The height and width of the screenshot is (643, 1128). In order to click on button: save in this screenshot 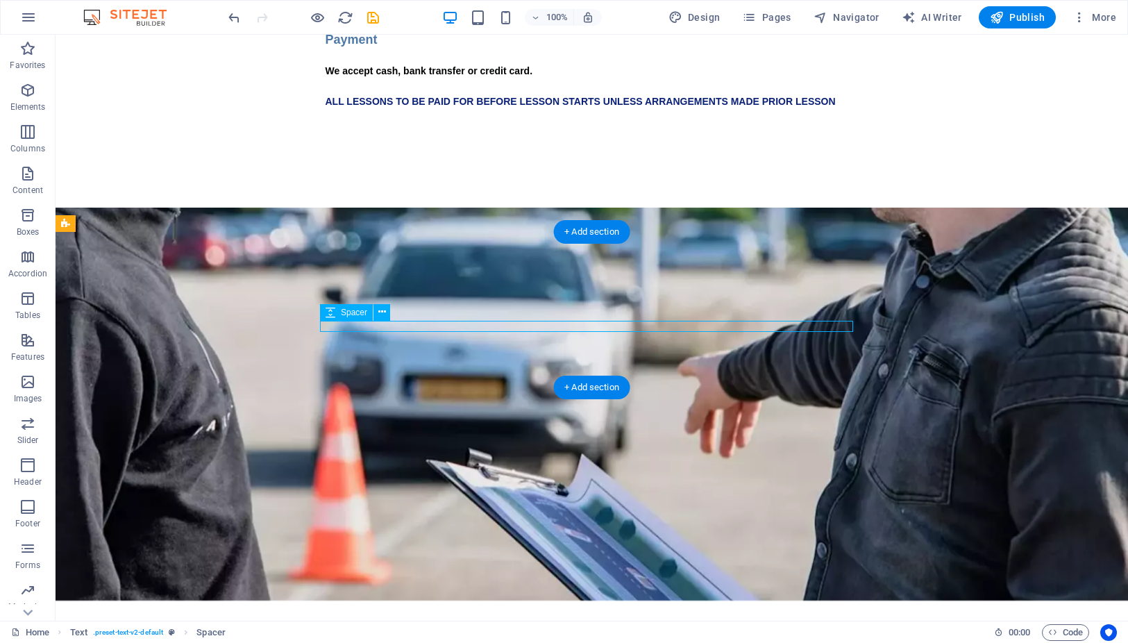, I will do `click(373, 17)`.